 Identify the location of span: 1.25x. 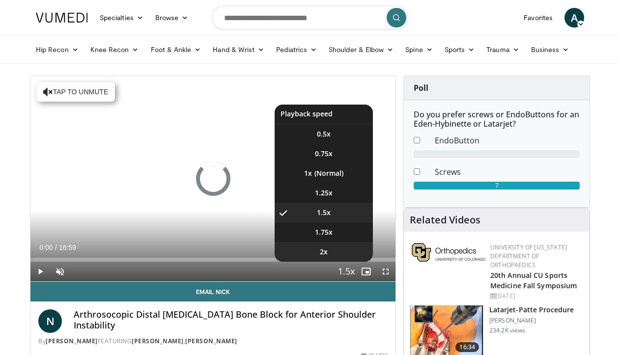
(324, 193).